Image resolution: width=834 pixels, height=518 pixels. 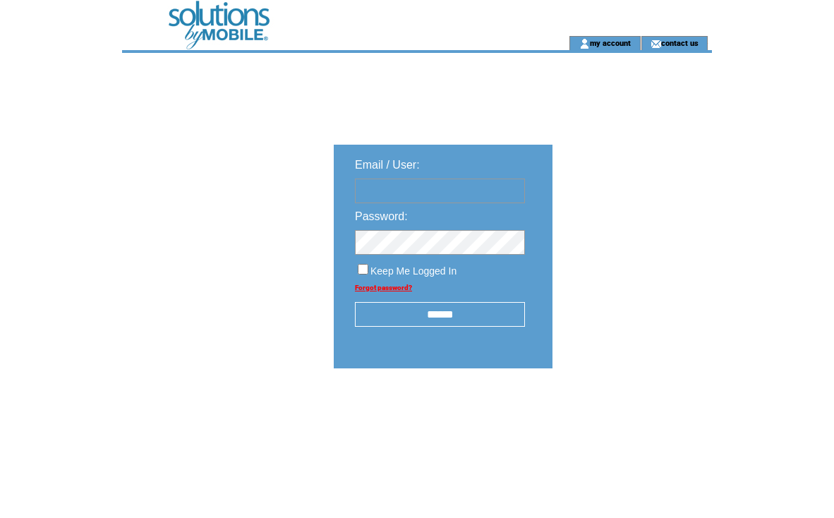 I want to click on a: Forgot password?, so click(x=383, y=287).